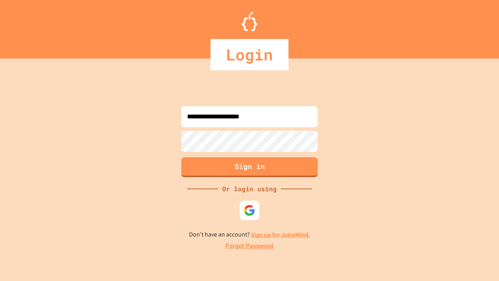 This screenshot has width=499, height=281. What do you see at coordinates (249, 189) in the screenshot?
I see `div: Or login using` at bounding box center [249, 189].